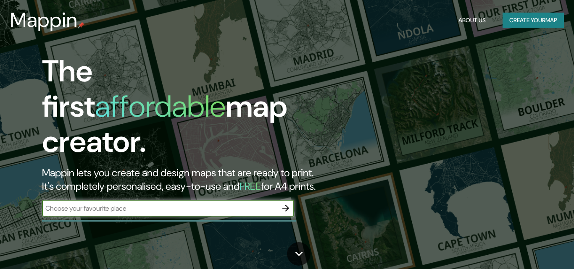  Describe the element at coordinates (44, 20) in the screenshot. I see `h3: Mappin` at that location.